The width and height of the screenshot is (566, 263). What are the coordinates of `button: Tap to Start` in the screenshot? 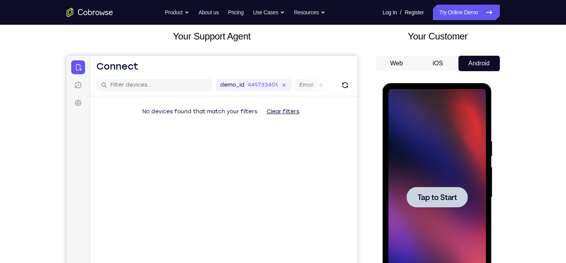 It's located at (55, 114).